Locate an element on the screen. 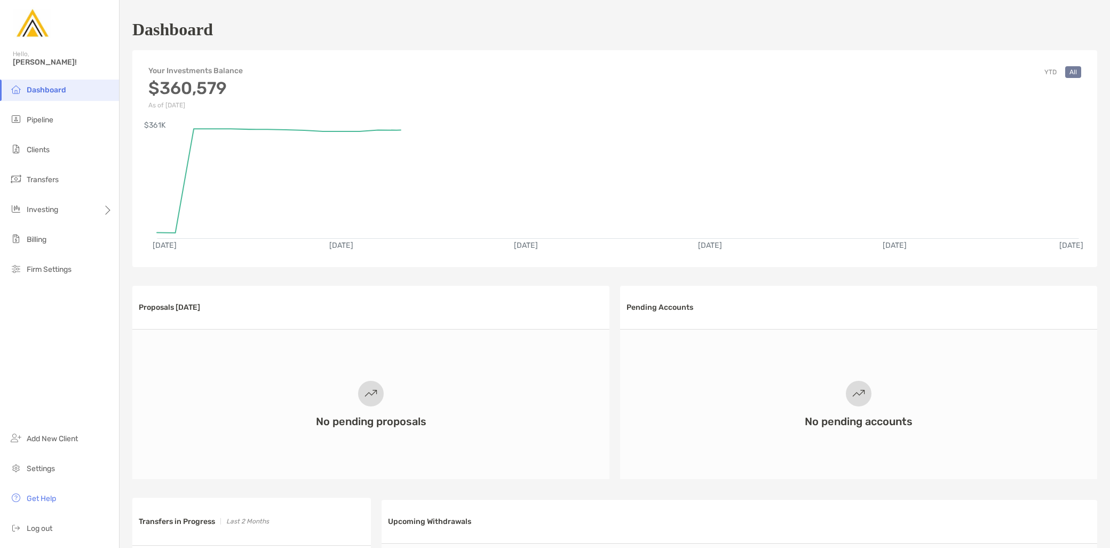 This screenshot has width=1110, height=548. img: add_new_client icon is located at coordinates (16, 438).